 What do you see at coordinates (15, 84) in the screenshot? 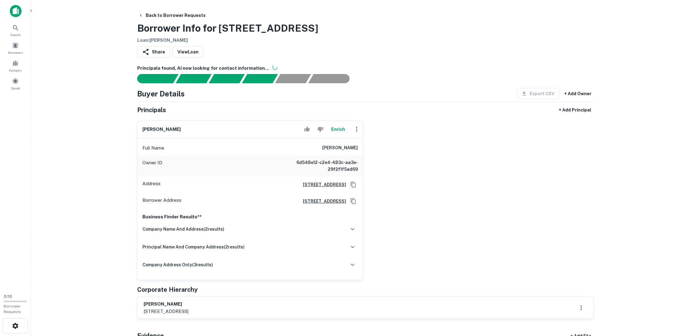
I see `div: Saved` at bounding box center [15, 84].